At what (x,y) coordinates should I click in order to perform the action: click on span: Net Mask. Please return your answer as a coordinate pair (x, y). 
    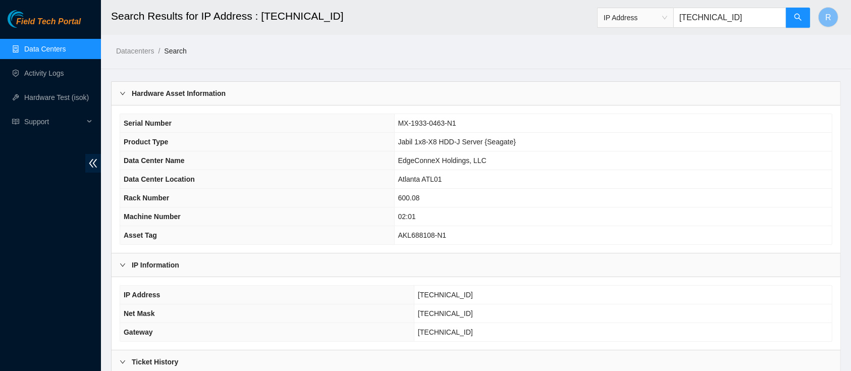
    Looking at the image, I should click on (139, 313).